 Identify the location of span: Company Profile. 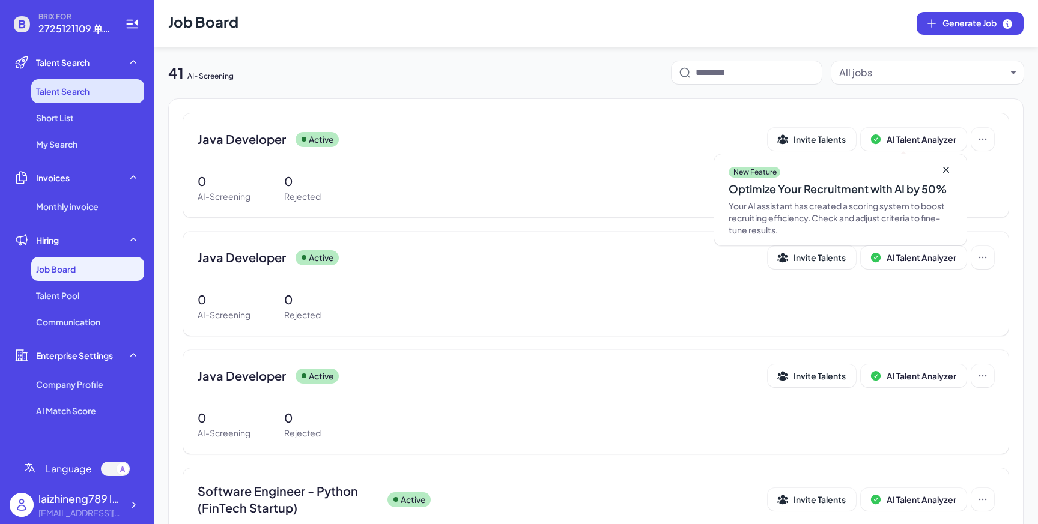
(70, 384).